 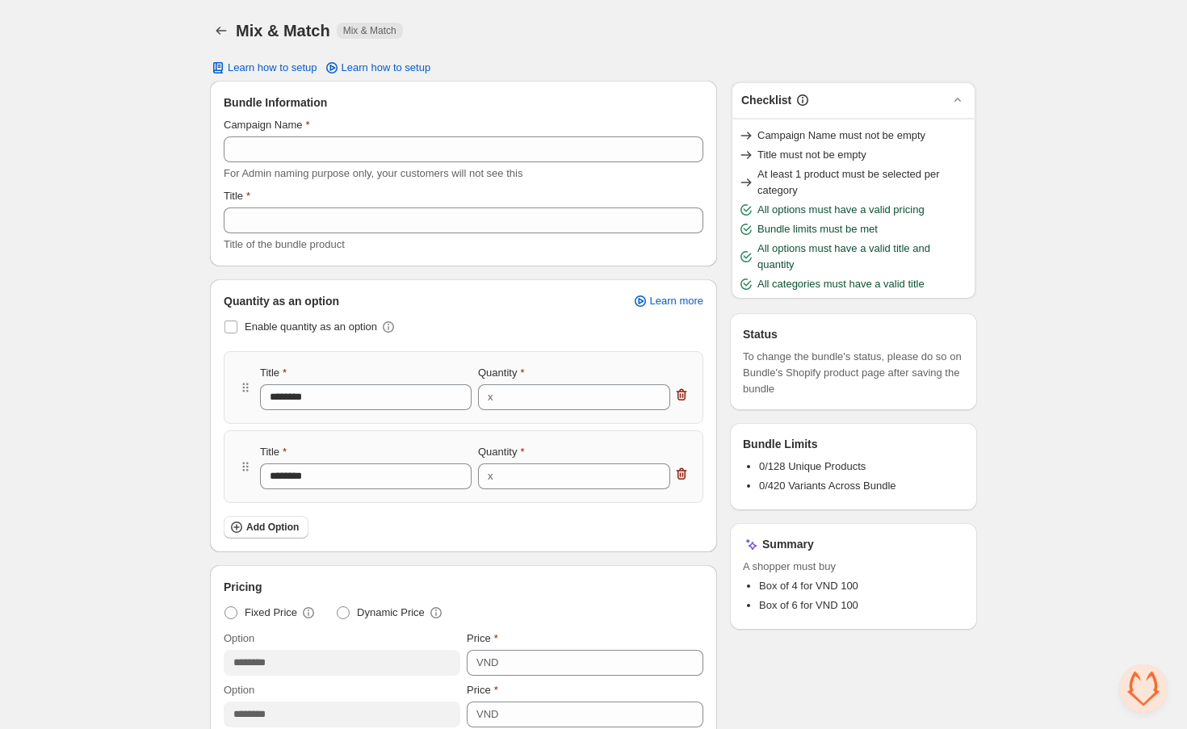 What do you see at coordinates (788, 544) in the screenshot?
I see `h3: Summary` at bounding box center [788, 544].